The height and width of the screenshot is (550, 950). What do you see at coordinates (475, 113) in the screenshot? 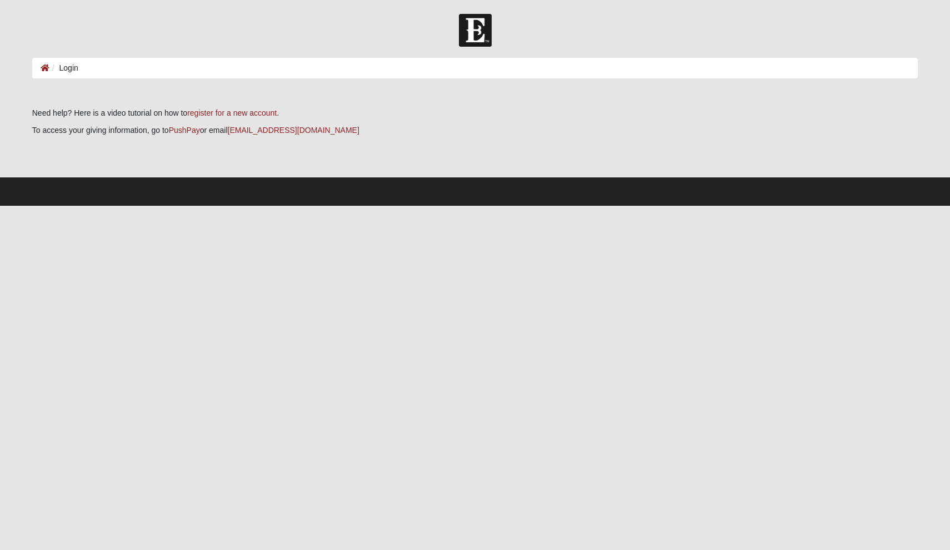
I see `p: Need help? Here is a video tutorial on how to .` at bounding box center [475, 113].